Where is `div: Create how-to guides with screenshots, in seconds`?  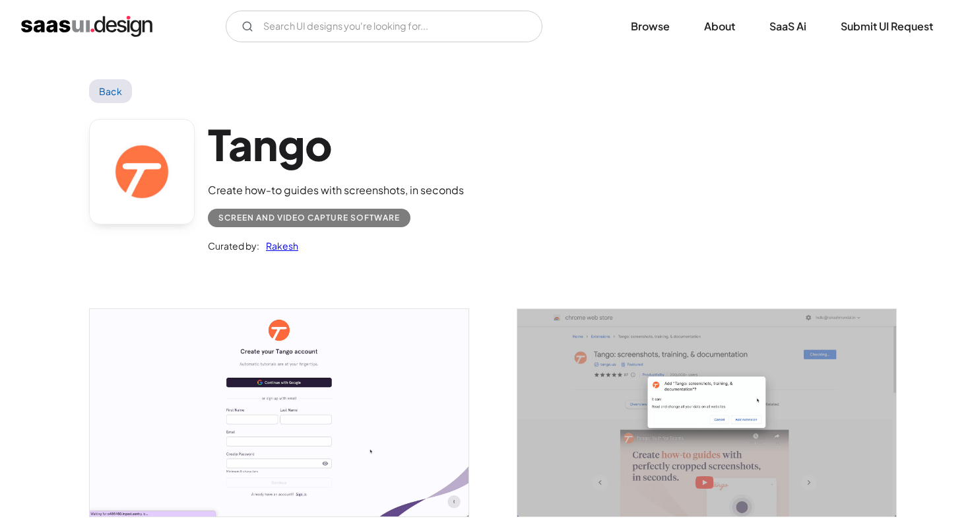 div: Create how-to guides with screenshots, in seconds is located at coordinates (336, 190).